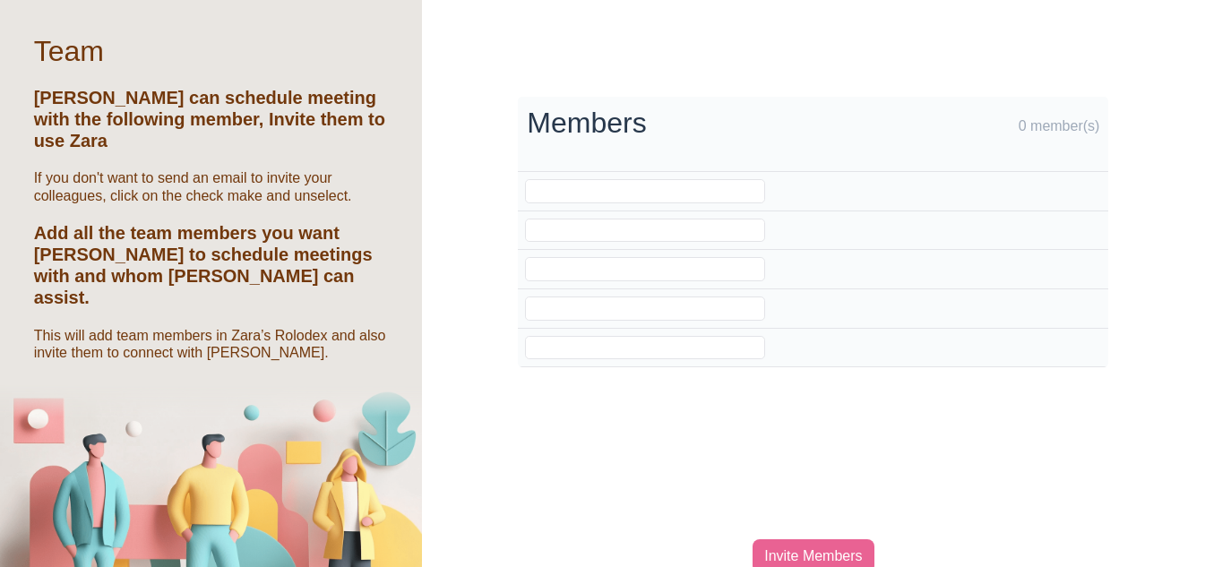 Image resolution: width=1205 pixels, height=567 pixels. Describe the element at coordinates (724, 123) in the screenshot. I see `h2: Members` at that location.